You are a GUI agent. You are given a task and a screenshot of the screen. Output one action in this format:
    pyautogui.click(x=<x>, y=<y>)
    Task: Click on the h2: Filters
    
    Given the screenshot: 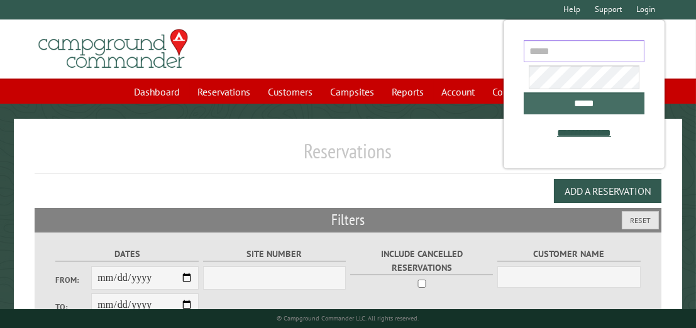 What is the action you would take?
    pyautogui.click(x=348, y=220)
    